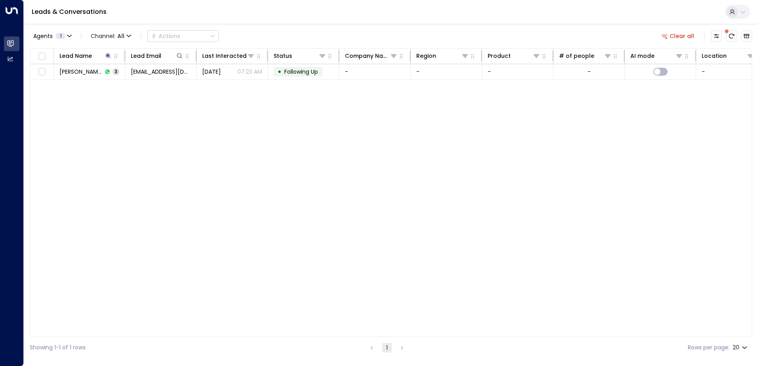 Image resolution: width=758 pixels, height=366 pixels. Describe the element at coordinates (111, 36) in the screenshot. I see `button: Channel:All` at that location.